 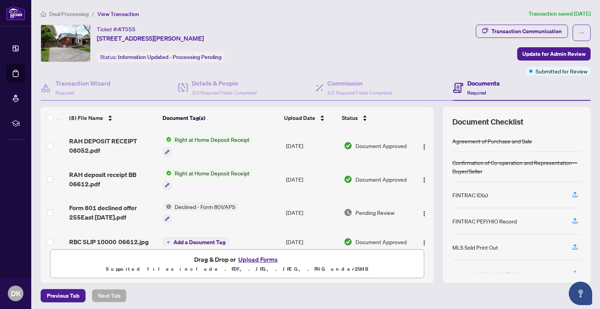 What do you see at coordinates (113, 118) in the screenshot?
I see `th: (8) File Name` at bounding box center [113, 118].